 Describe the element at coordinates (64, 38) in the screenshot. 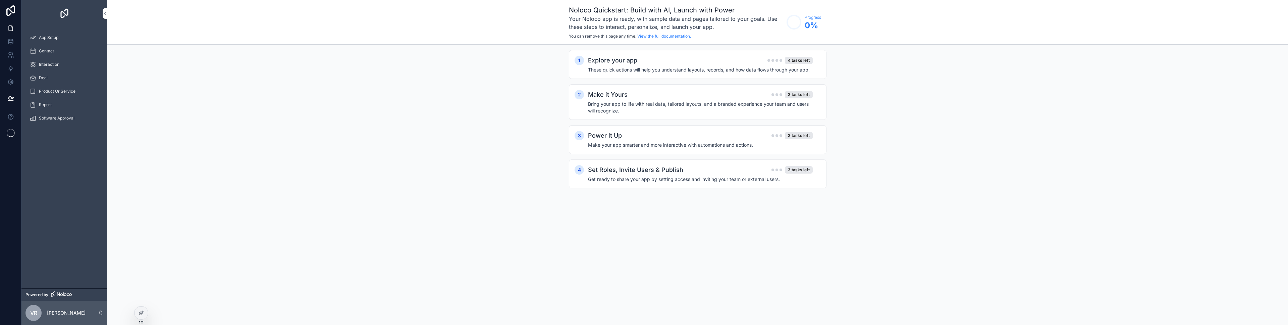

I see `a: App Setup` at that location.